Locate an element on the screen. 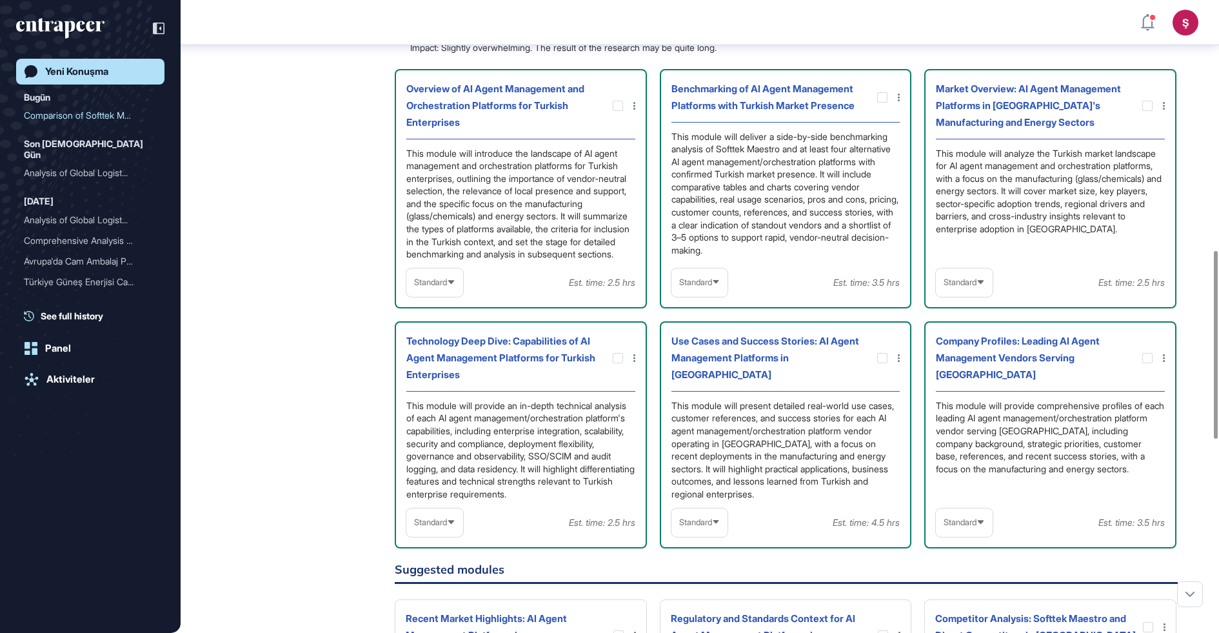 The height and width of the screenshot is (633, 1219). div: This module will present detailed real-world use cases, customer references, and success stories ... is located at coordinates (786, 450).